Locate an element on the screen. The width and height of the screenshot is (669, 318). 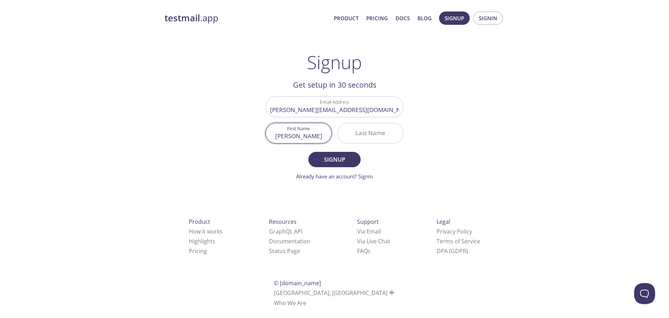
a: Privacy Policy is located at coordinates (455, 231).